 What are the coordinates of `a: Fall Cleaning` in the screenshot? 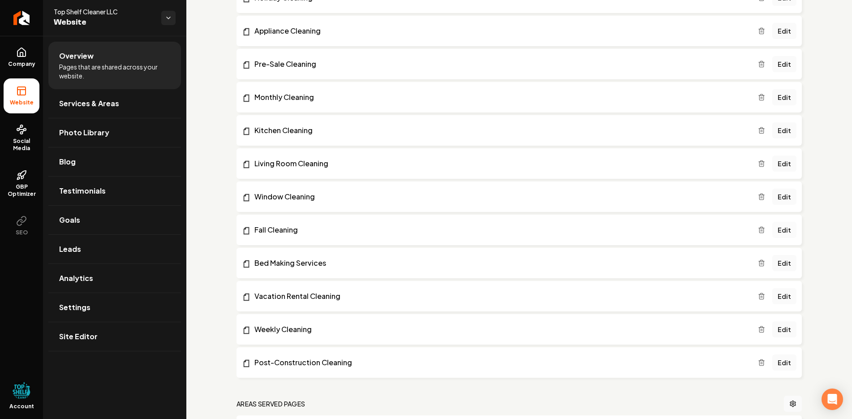 It's located at (500, 230).